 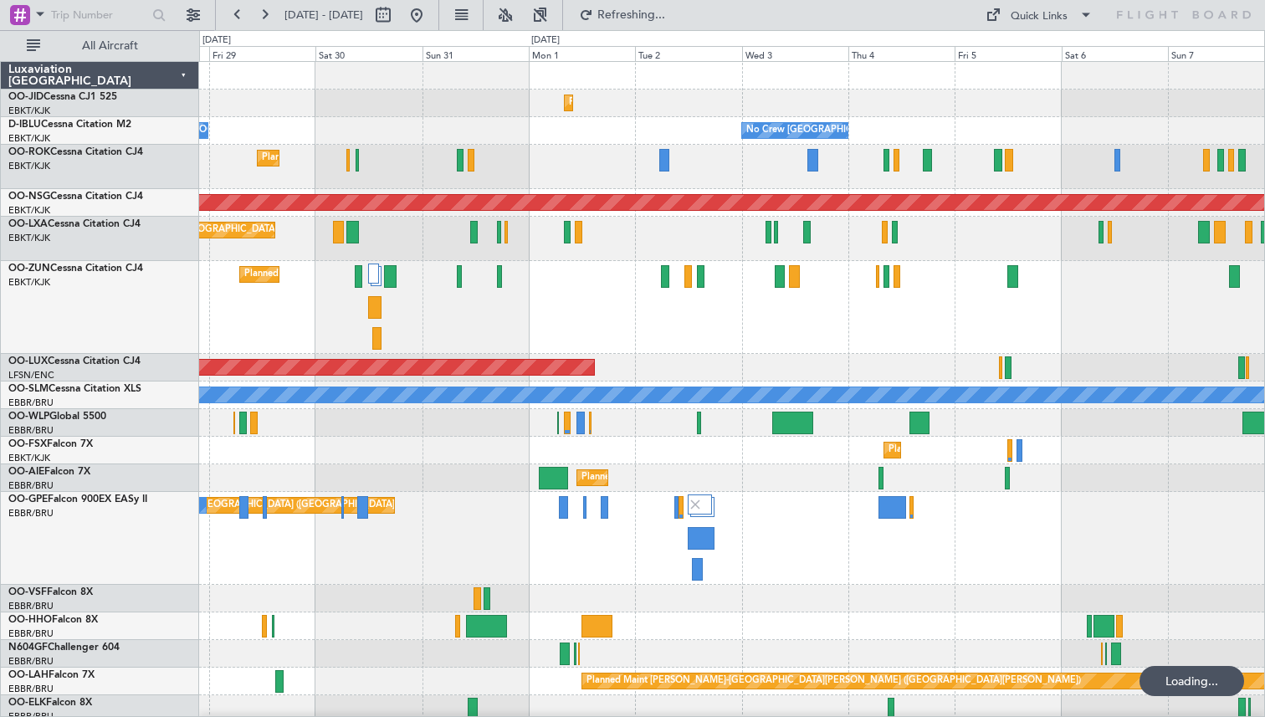 What do you see at coordinates (1007, 54) in the screenshot?
I see `div: Fri 5` at bounding box center [1007, 54].